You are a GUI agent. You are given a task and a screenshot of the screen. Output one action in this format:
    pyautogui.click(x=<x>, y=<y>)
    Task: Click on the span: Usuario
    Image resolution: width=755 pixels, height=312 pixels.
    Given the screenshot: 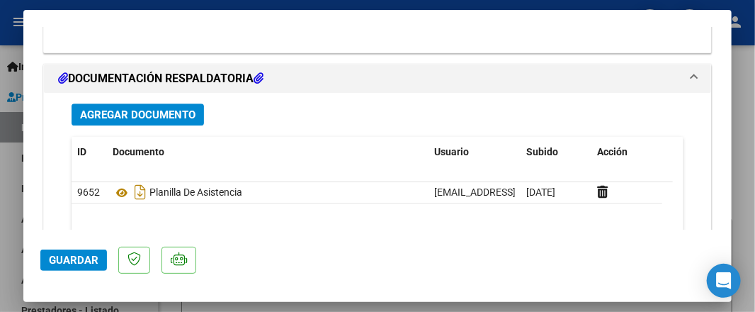 What is the action you would take?
    pyautogui.click(x=451, y=152)
    